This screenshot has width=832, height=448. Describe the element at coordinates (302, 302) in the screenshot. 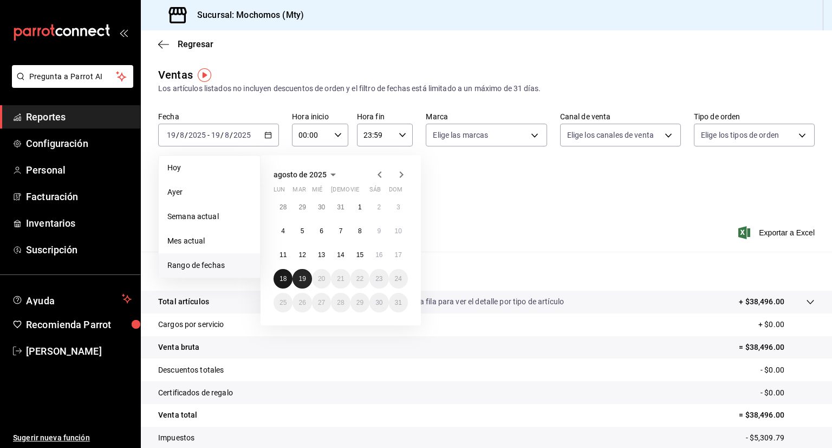

I see `abbr: 26 de agosto de 2025` at that location.